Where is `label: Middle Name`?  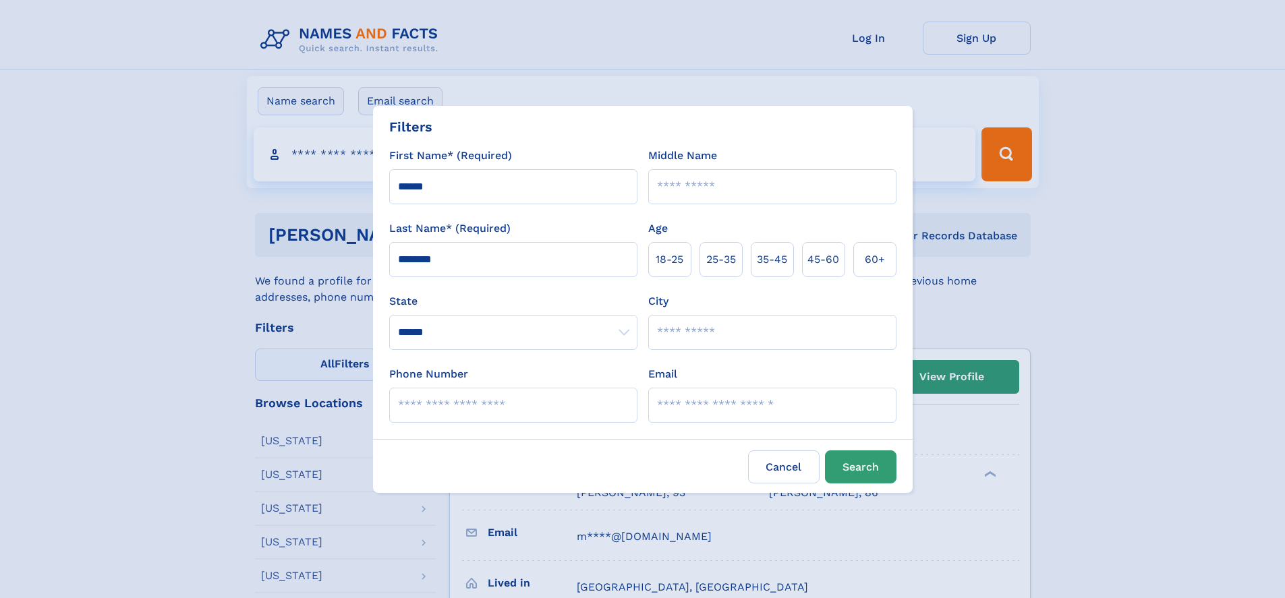 label: Middle Name is located at coordinates (682, 156).